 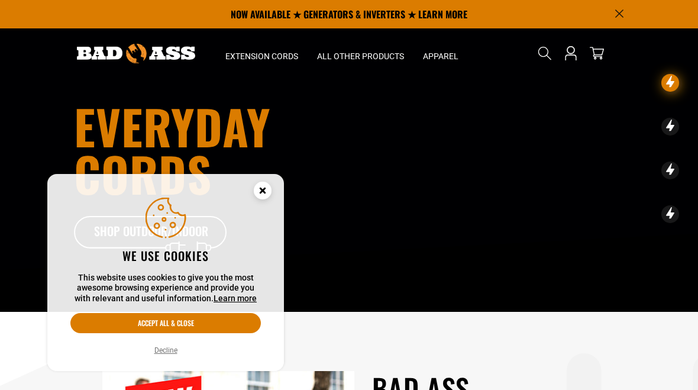 What do you see at coordinates (360, 53) in the screenshot?
I see `summary: All Other Products` at bounding box center [360, 53].